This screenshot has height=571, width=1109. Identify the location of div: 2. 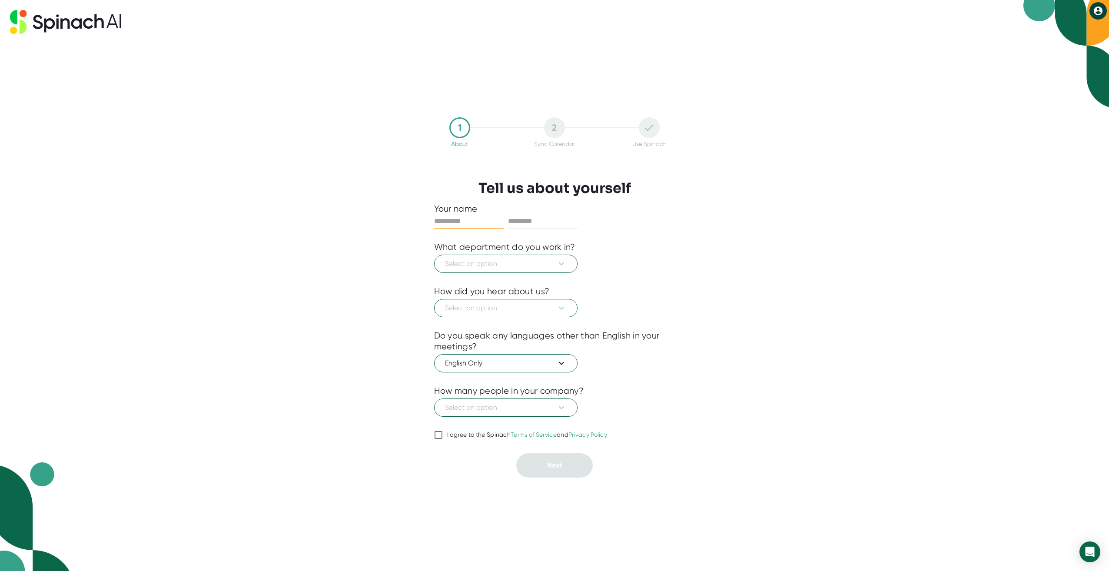
(555, 128).